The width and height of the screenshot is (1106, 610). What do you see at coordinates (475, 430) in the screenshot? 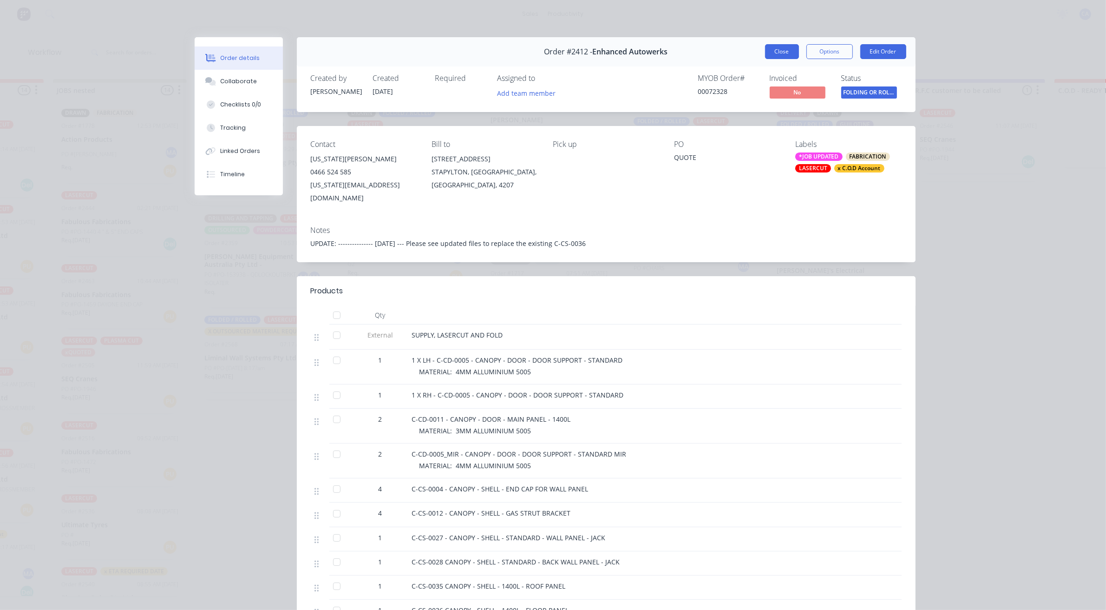
I see `span: MATERIAL: 3MM ALLUMINIUM 5005` at bounding box center [475, 430].